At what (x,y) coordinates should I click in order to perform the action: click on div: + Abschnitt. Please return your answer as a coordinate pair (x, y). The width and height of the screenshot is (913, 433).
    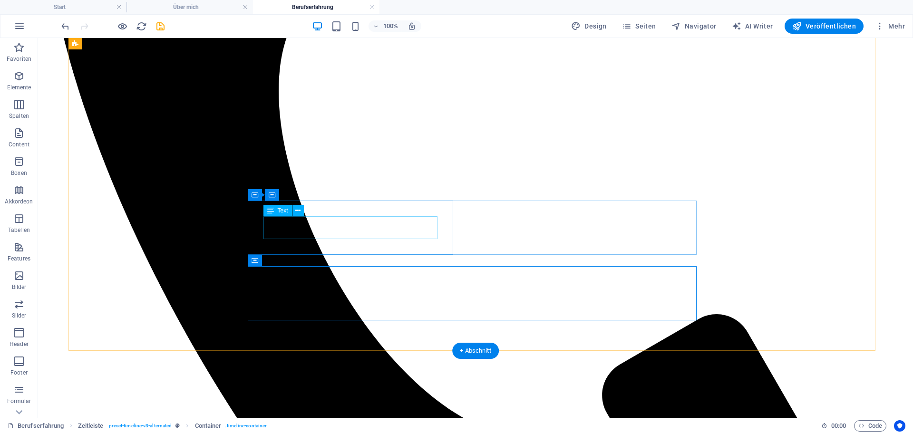
    Looking at the image, I should click on (475, 351).